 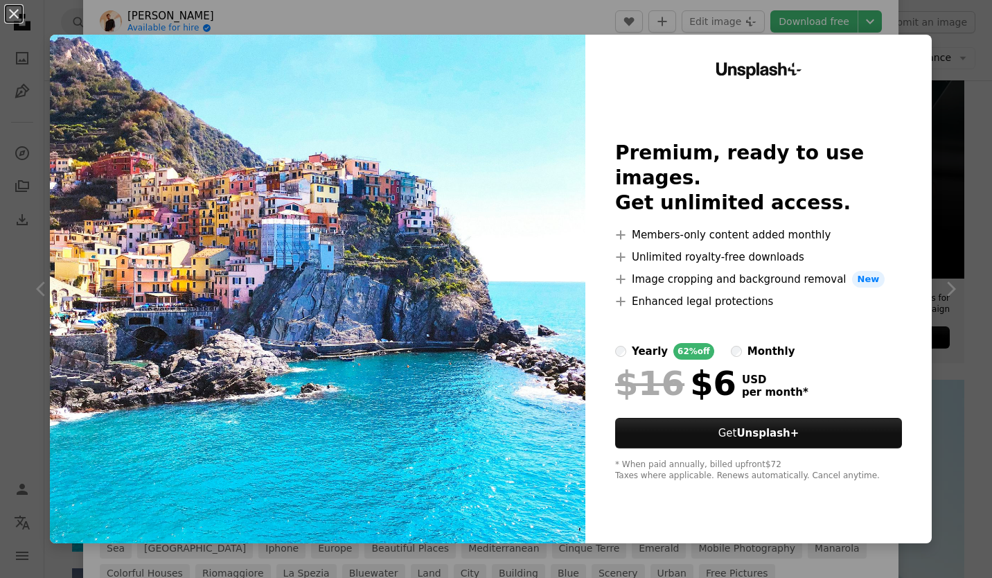 I want to click on div: yearly, so click(x=650, y=351).